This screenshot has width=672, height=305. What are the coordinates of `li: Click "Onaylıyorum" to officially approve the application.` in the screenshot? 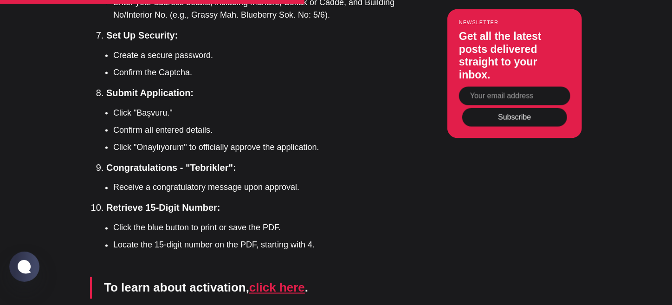 It's located at (257, 147).